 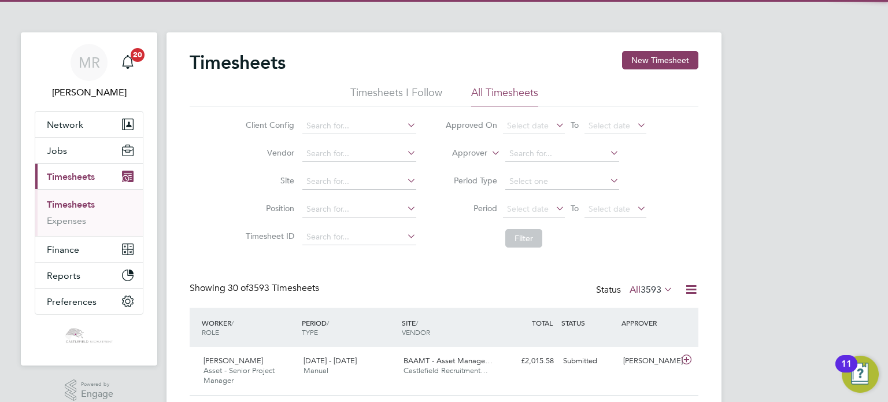 What do you see at coordinates (63, 249) in the screenshot?
I see `span: Finance` at bounding box center [63, 249].